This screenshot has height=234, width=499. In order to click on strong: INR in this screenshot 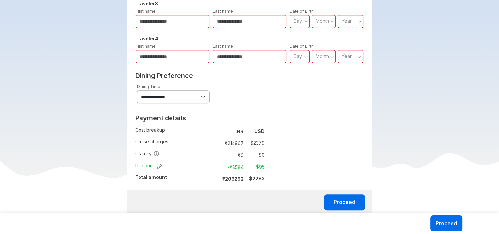, I will do `click(240, 131)`.